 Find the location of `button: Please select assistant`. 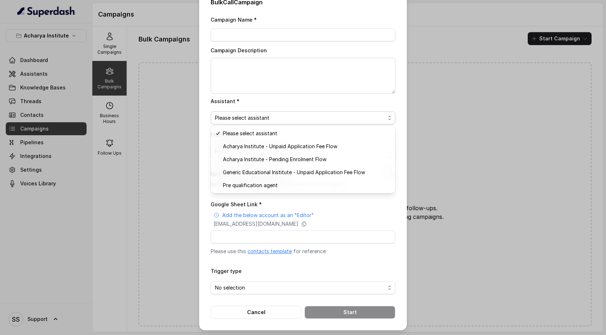

button: Please select assistant is located at coordinates (303, 118).